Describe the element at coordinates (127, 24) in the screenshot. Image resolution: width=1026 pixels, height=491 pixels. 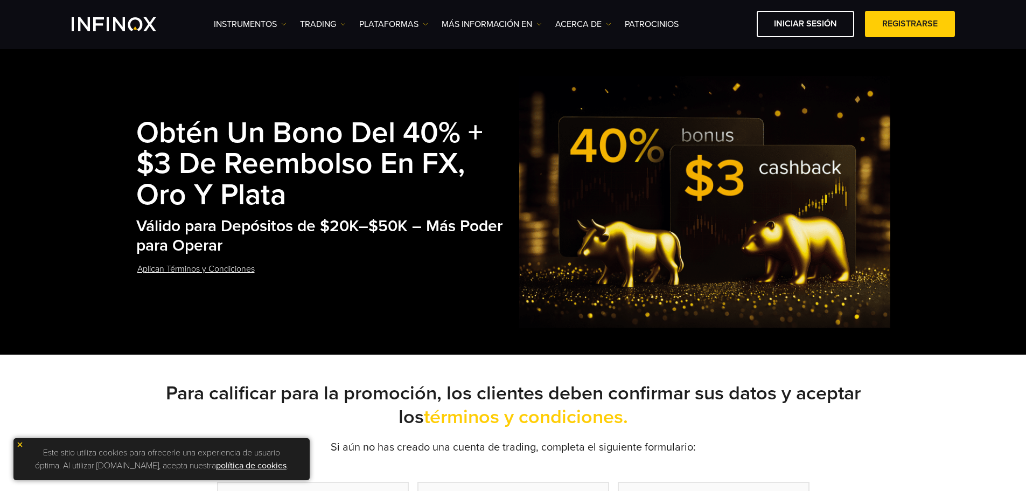
I see `a: INFINOX Logo` at that location.